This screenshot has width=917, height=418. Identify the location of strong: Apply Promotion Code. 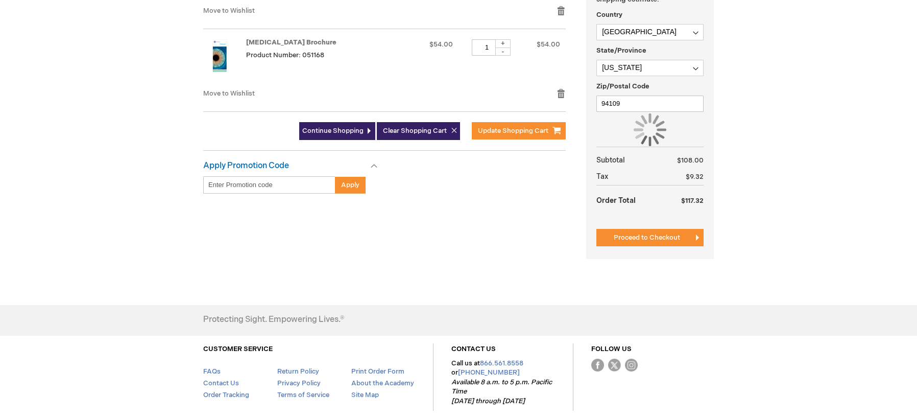
(246, 165).